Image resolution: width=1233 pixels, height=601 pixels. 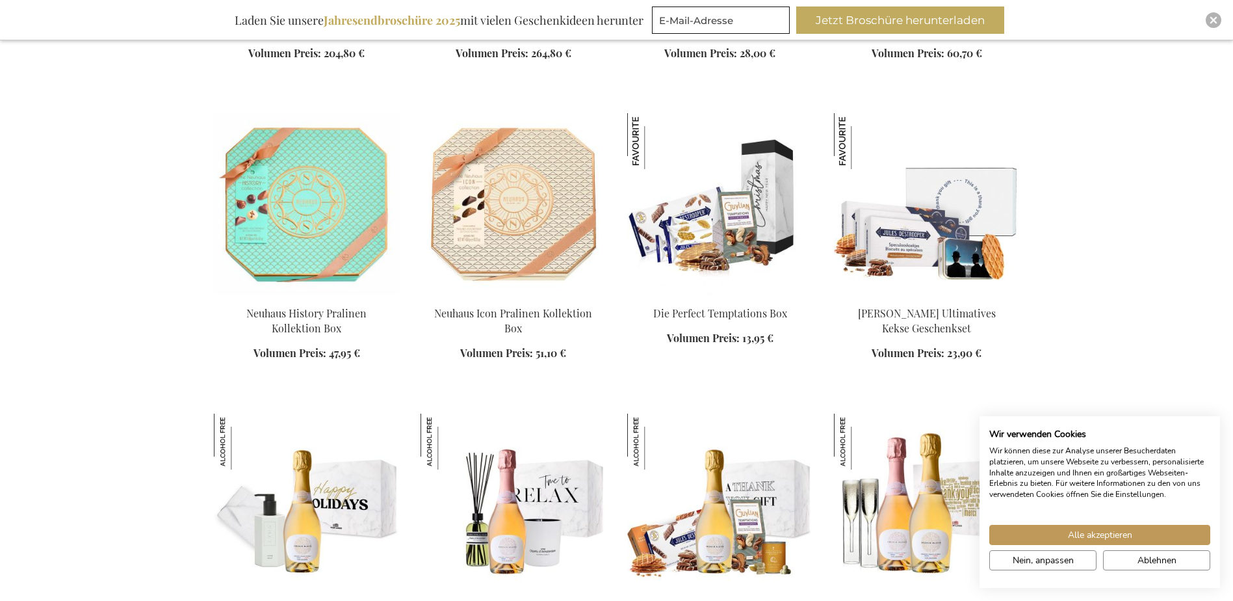 What do you see at coordinates (721, 20) in the screenshot?
I see `input: E-Mail-Adresse` at bounding box center [721, 20].